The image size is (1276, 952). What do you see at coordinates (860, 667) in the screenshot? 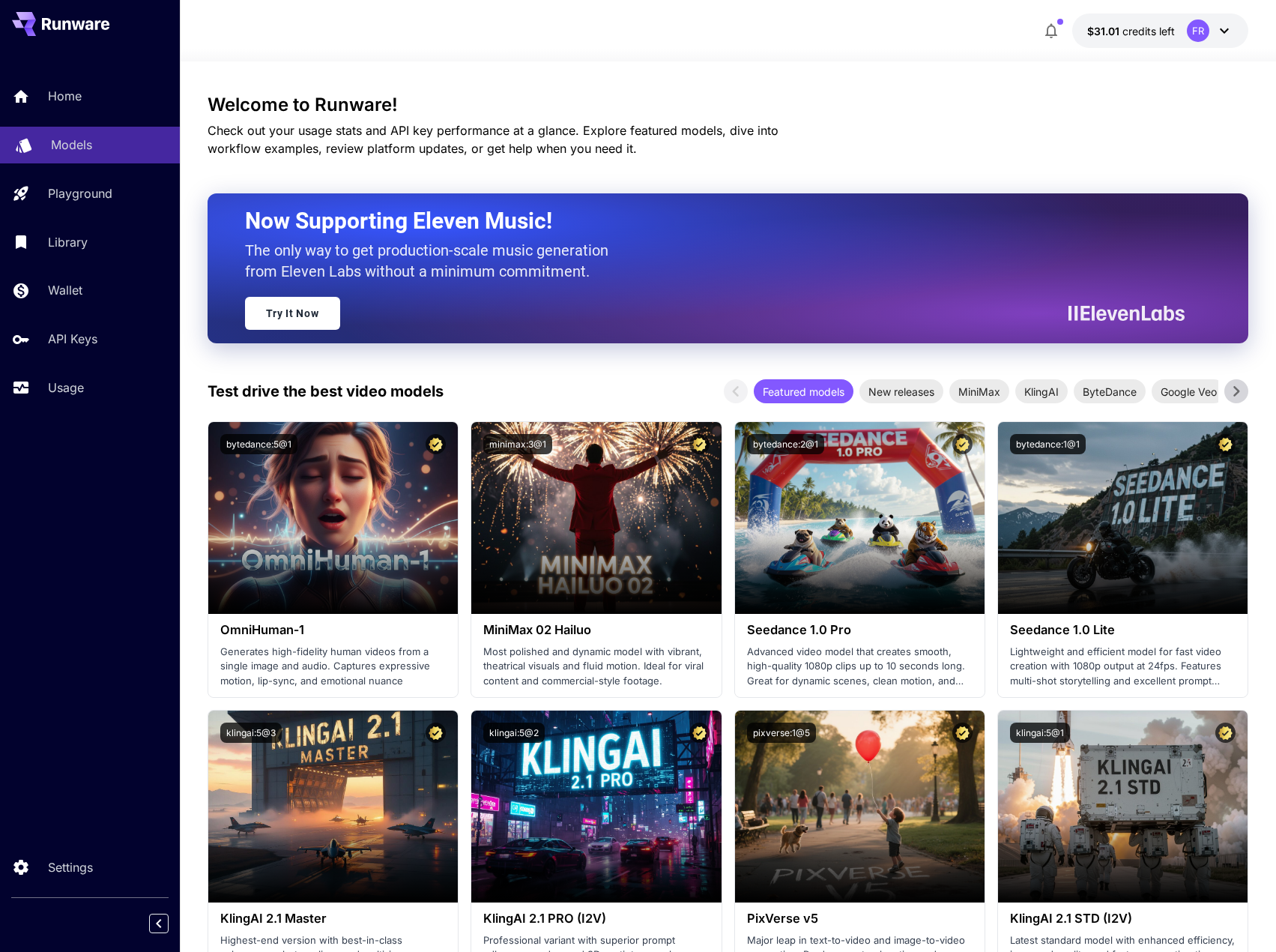
I see `p: Advanced video model that creates smooth, high-quality 1080p clips up to 10 seconds long. Great f...` at bounding box center [860, 667].